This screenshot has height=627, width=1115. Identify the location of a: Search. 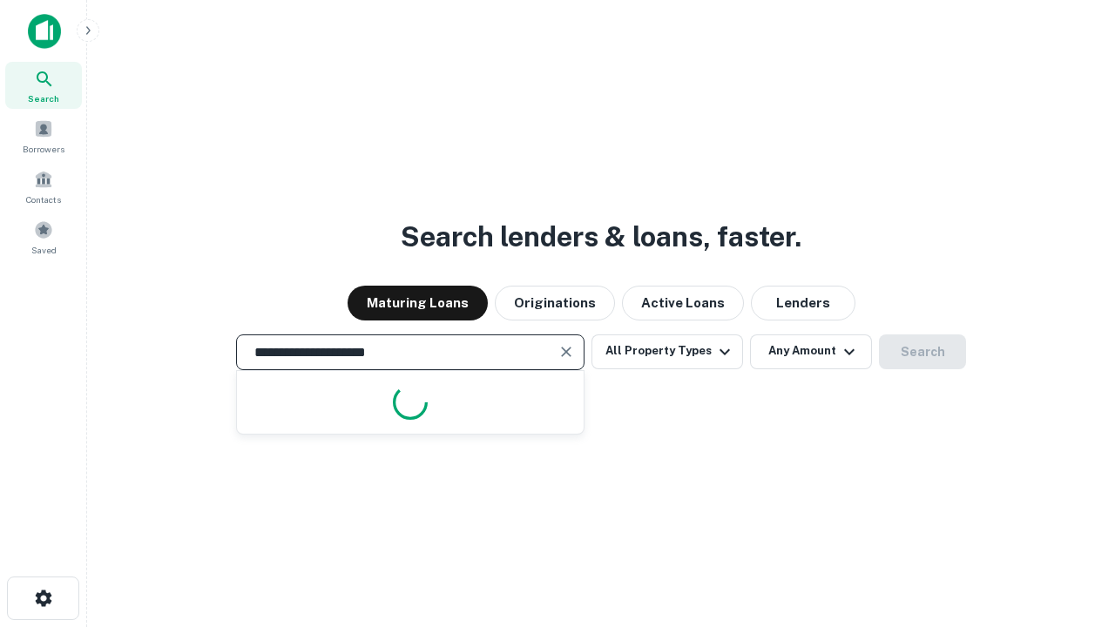
(44, 85).